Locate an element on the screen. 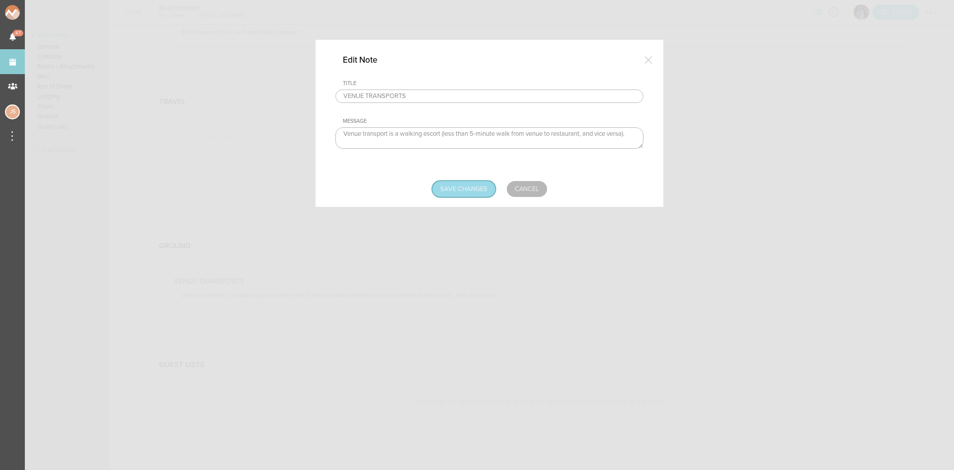 The width and height of the screenshot is (954, 470). div: Message is located at coordinates (493, 121).